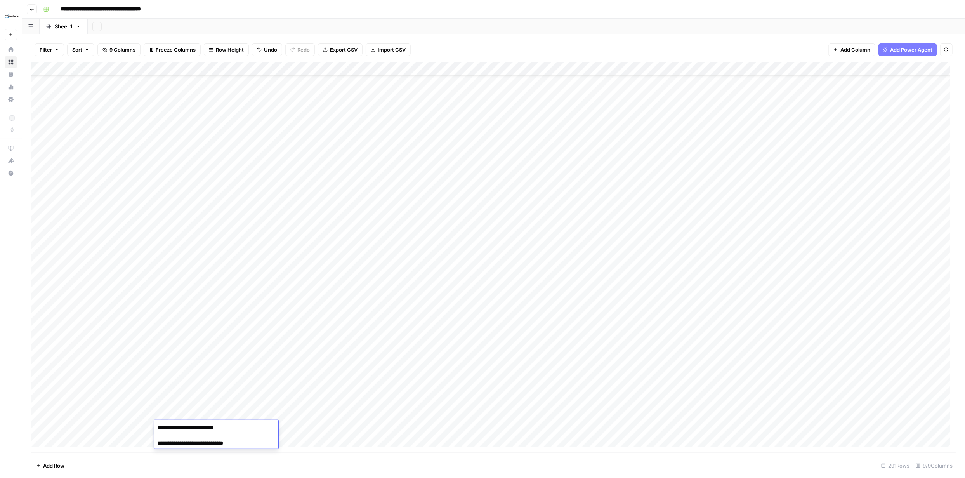 The height and width of the screenshot is (478, 965). Describe the element at coordinates (11, 148) in the screenshot. I see `a: AirOps Academy` at that location.